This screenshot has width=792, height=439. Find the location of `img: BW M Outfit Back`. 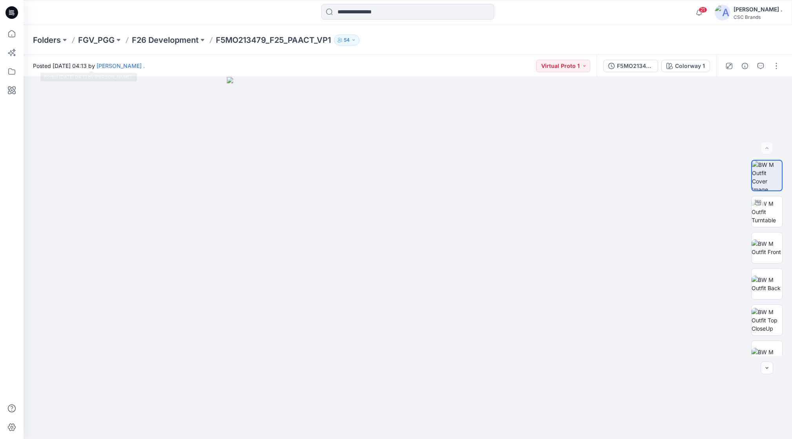

img: BW M Outfit Back is located at coordinates (767, 284).